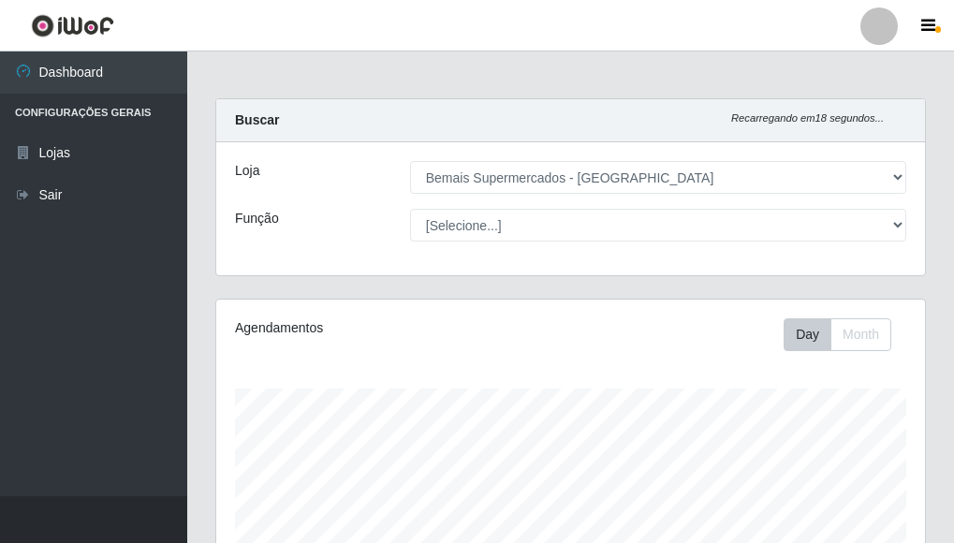  I want to click on i: Recarregando em 18 segundos..., so click(807, 118).